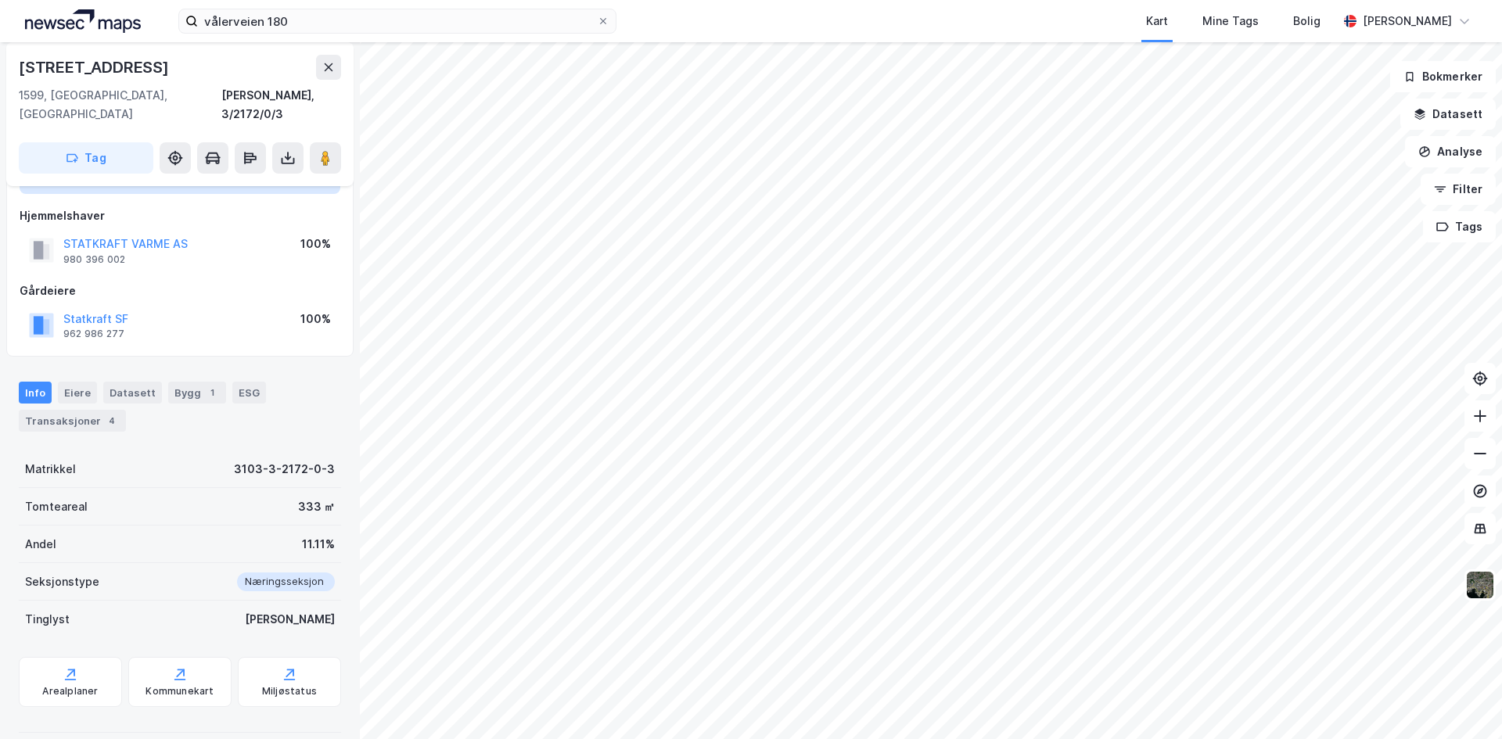  I want to click on div: 4, so click(112, 421).